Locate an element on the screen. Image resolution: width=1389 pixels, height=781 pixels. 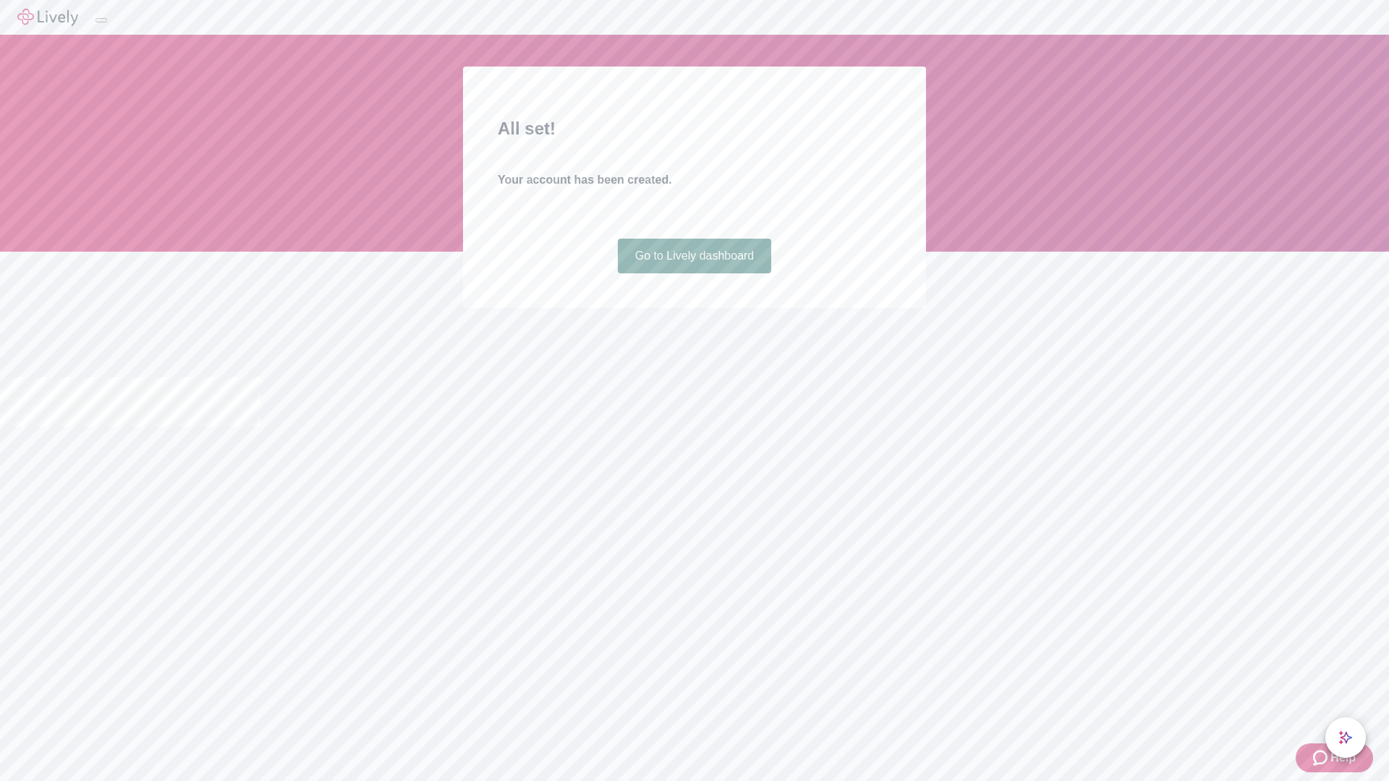
button: Zendesk support iconHelp is located at coordinates (1334, 758).